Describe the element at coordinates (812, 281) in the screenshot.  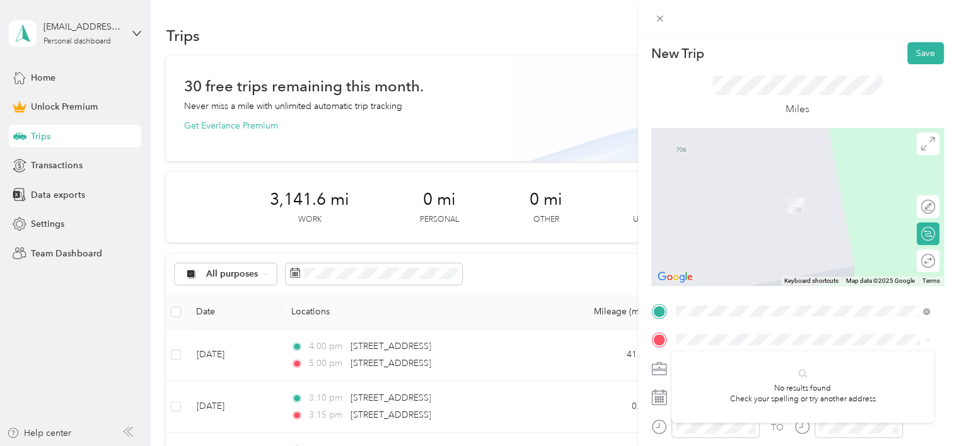
I see `button: Keyboard shortcuts` at that location.